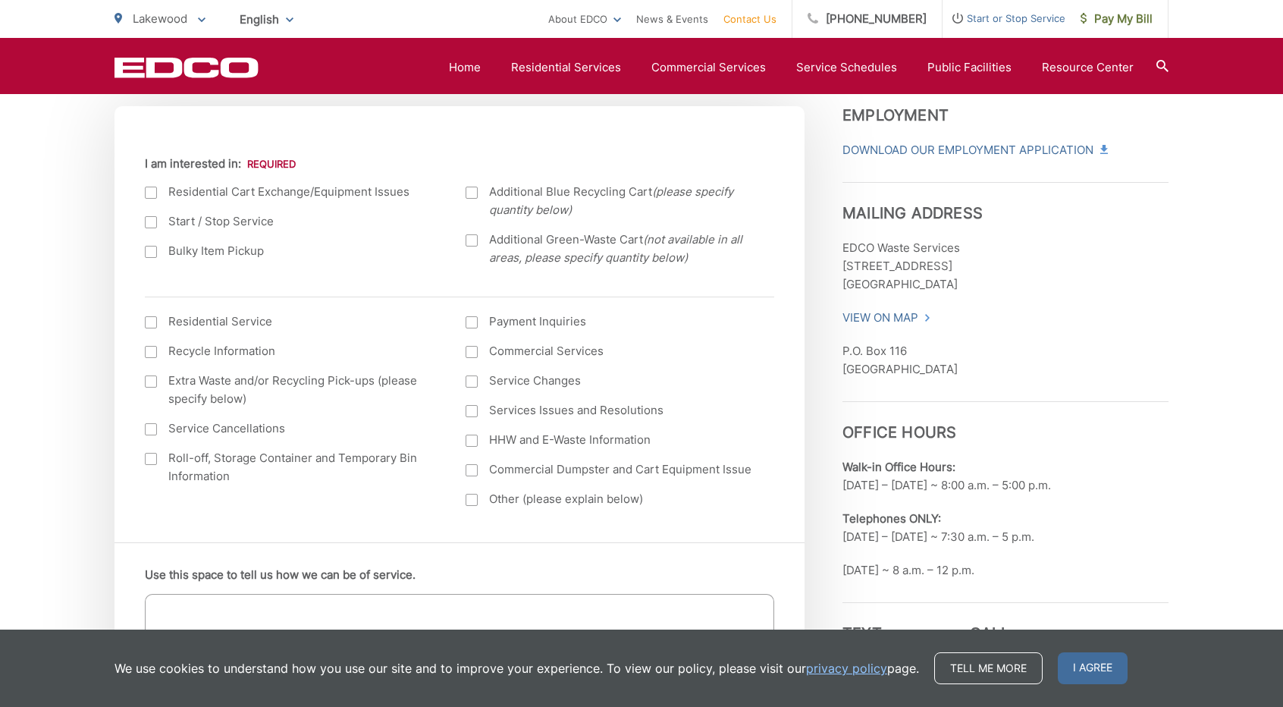 Image resolution: width=1283 pixels, height=707 pixels. I want to click on a: Download Our Employment Application, so click(975, 150).